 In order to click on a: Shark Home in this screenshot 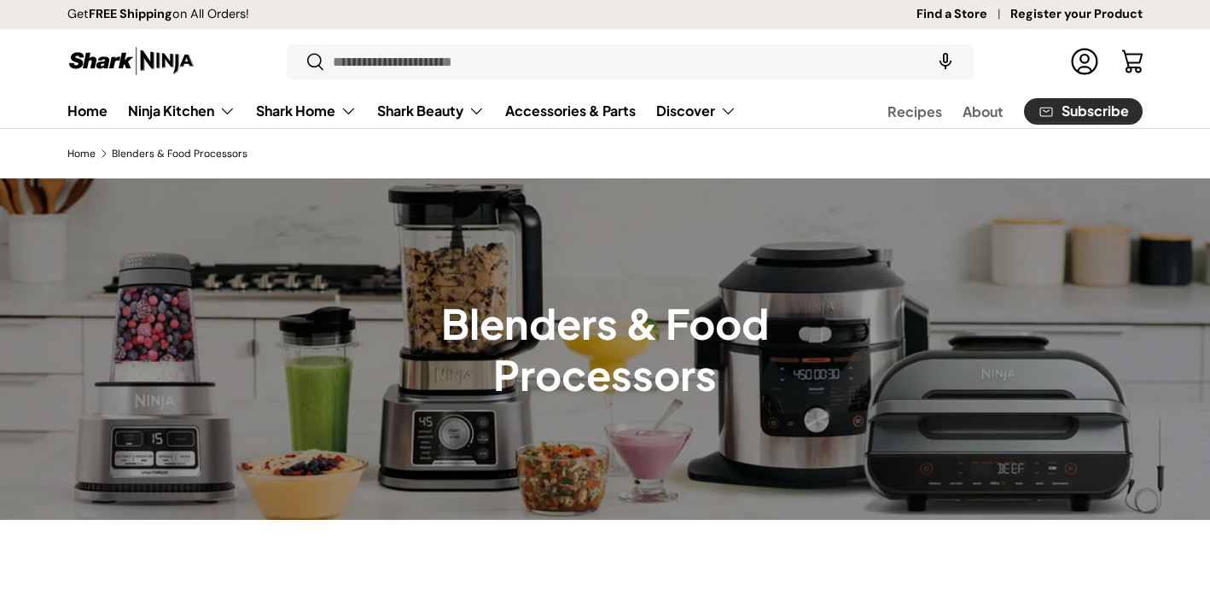, I will do `click(306, 111)`.